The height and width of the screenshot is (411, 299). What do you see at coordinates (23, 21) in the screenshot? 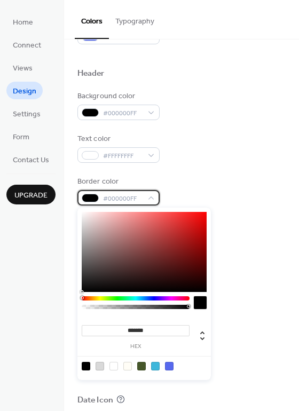
I see `a: Home` at bounding box center [23, 21].